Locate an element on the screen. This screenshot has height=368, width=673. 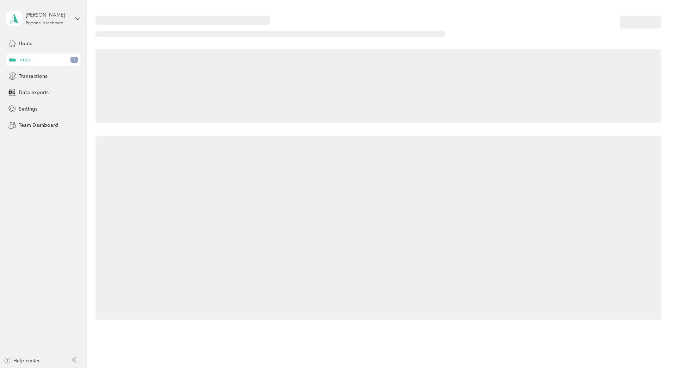
span: Data exports is located at coordinates (33, 92).